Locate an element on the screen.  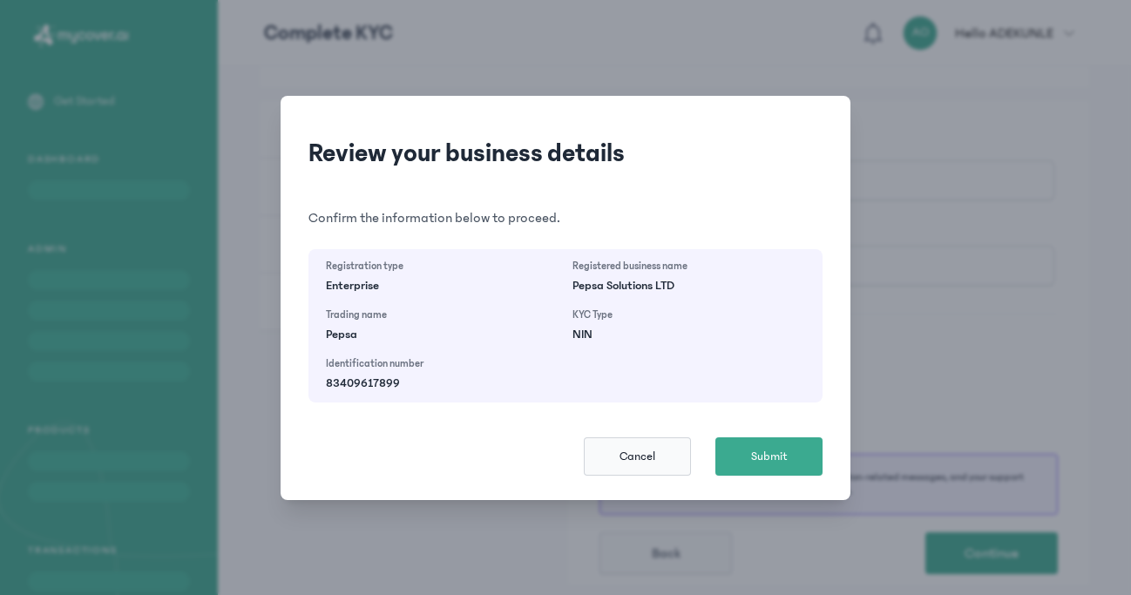
button: Submit is located at coordinates (769, 457).